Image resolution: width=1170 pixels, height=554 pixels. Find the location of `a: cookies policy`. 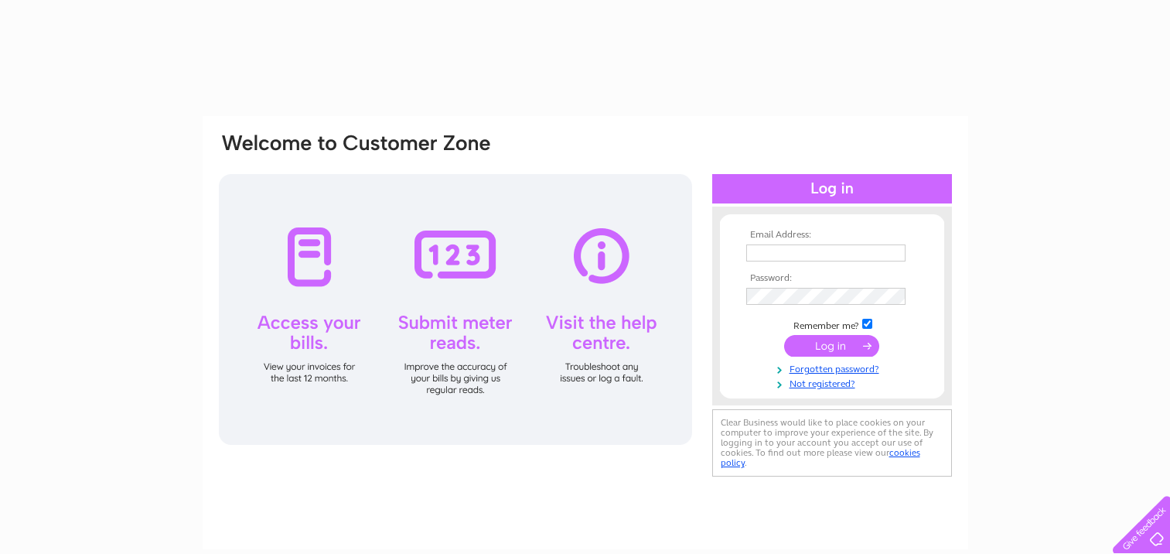

a: cookies policy is located at coordinates (821, 457).